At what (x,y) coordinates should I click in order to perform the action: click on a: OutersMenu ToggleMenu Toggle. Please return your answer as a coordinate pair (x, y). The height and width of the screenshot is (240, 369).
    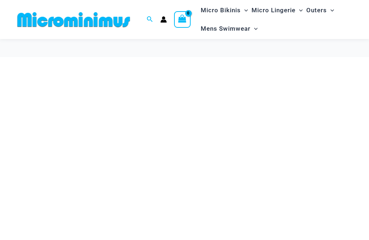
    Looking at the image, I should click on (320, 10).